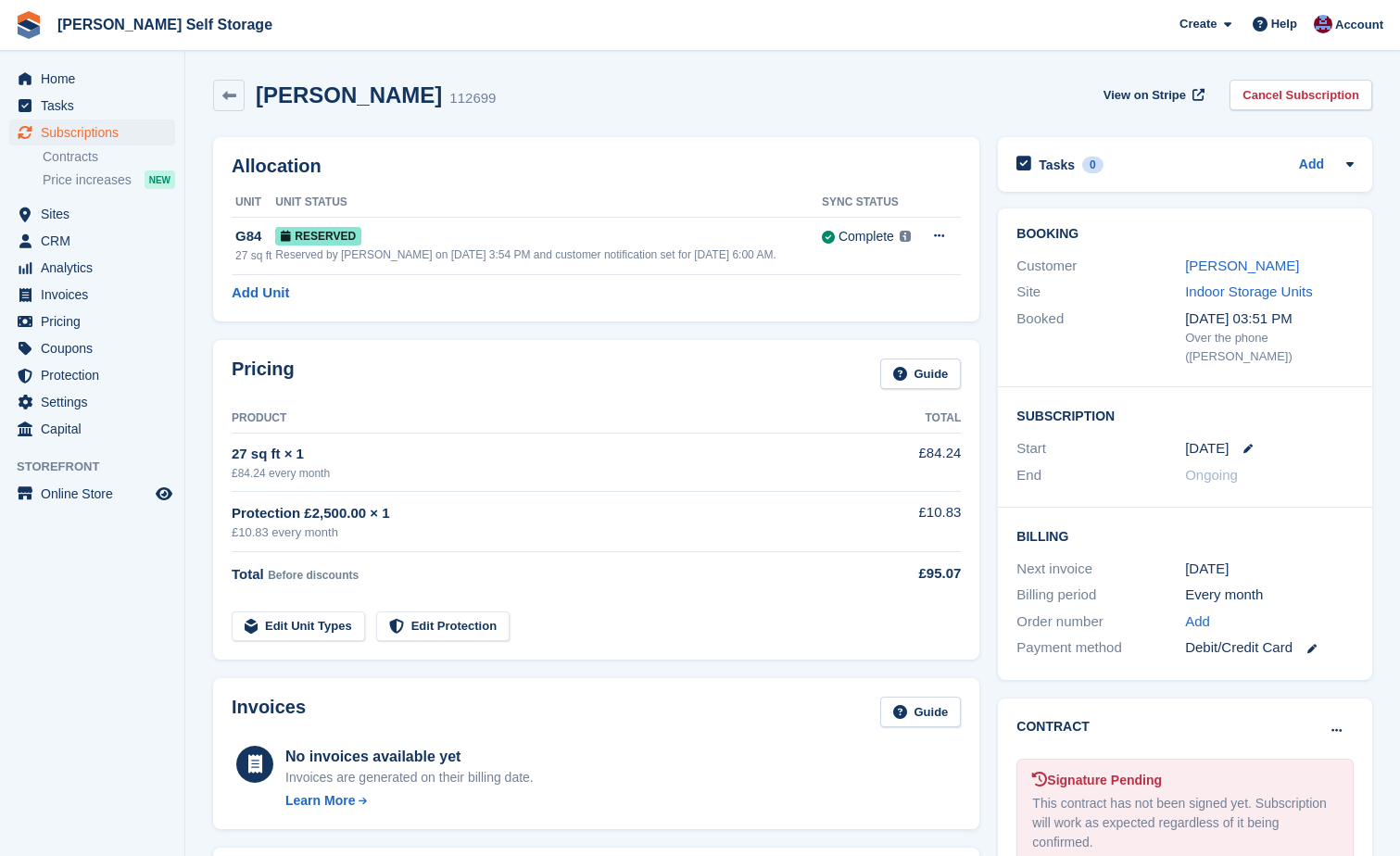  I want to click on span: Help, so click(1284, 24).